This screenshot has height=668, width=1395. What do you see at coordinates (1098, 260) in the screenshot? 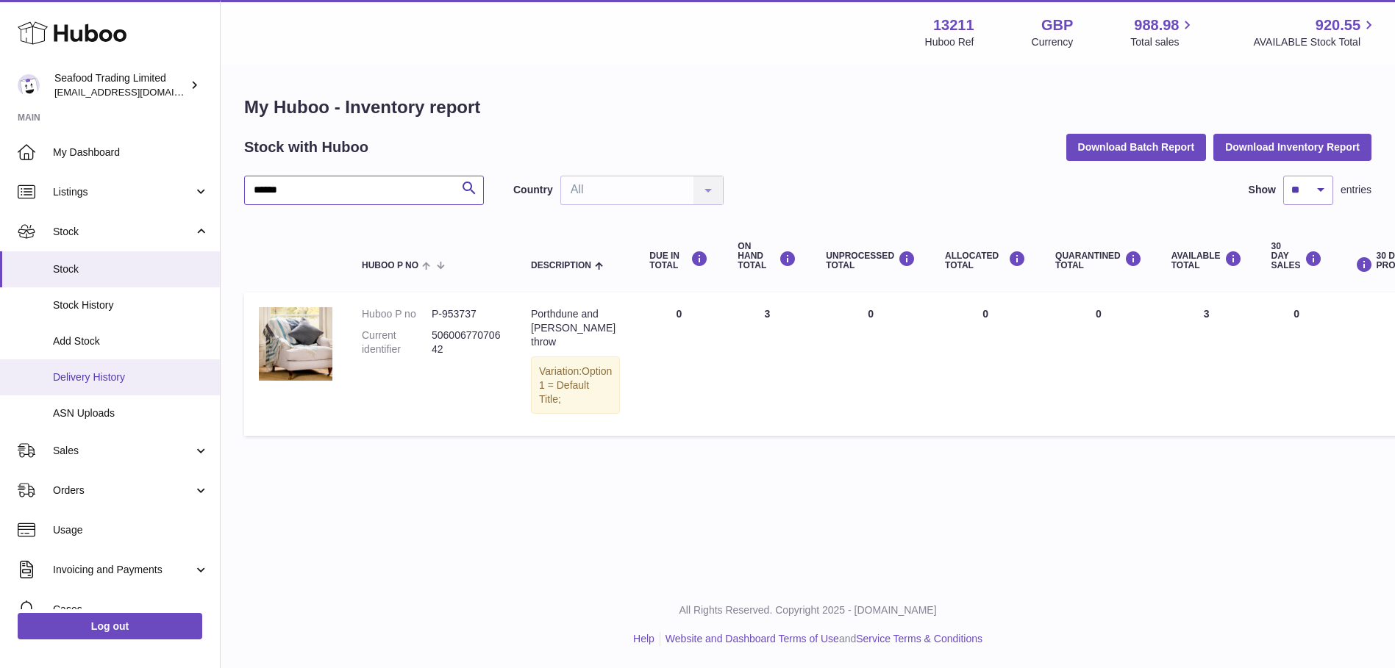
I see `div: QUARANTINED Total` at bounding box center [1098, 260].